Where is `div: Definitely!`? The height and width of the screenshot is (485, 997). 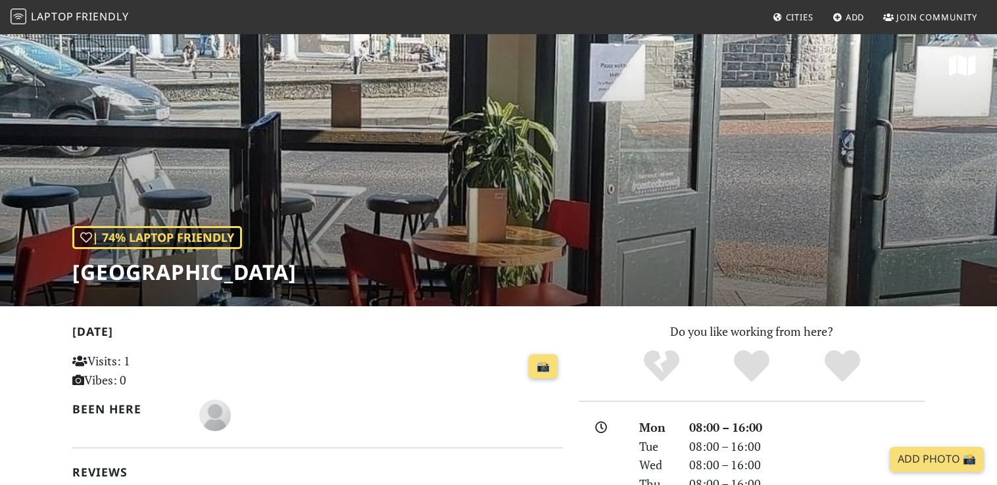 div: Definitely! is located at coordinates (842, 366).